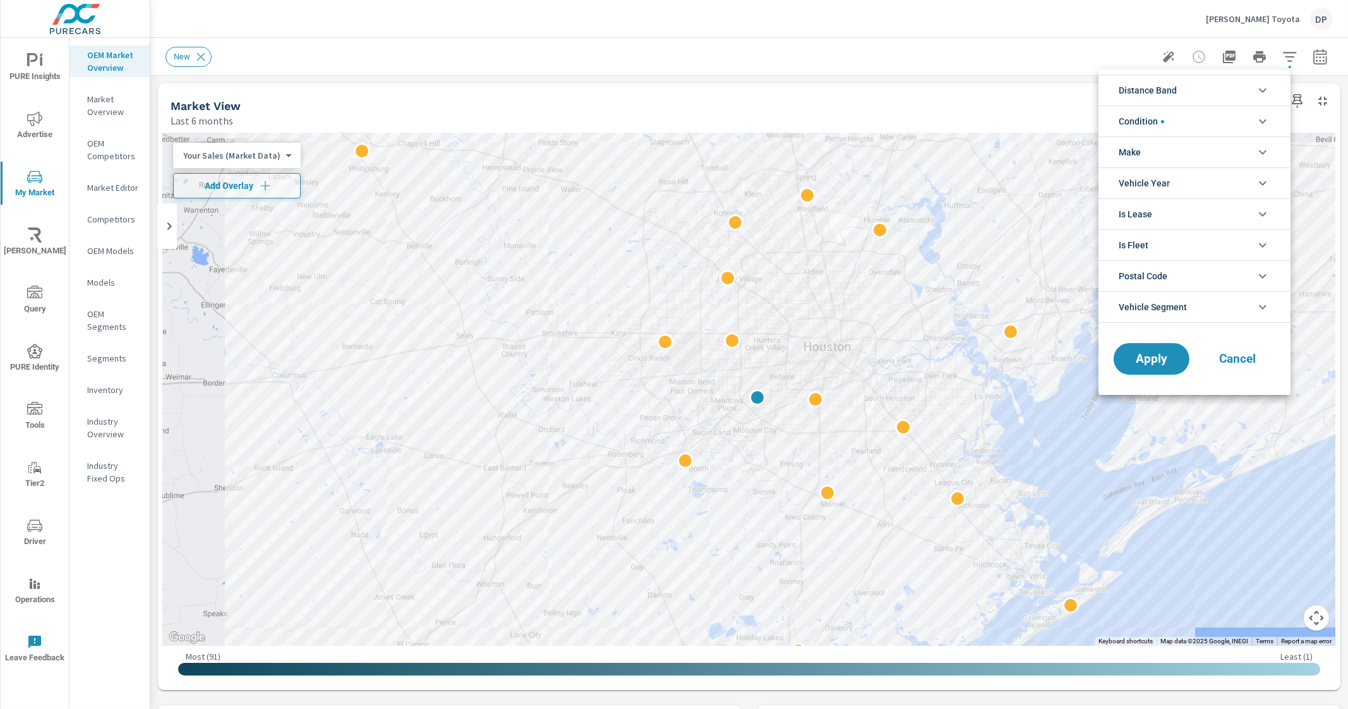  Describe the element at coordinates (1133, 245) in the screenshot. I see `span: Is Fleet` at that location.